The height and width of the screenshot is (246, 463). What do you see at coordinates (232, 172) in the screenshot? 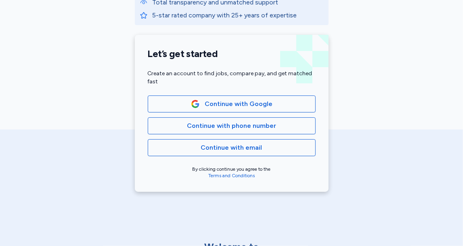
I see `div: By clicking continue you agree to the` at bounding box center [232, 172].